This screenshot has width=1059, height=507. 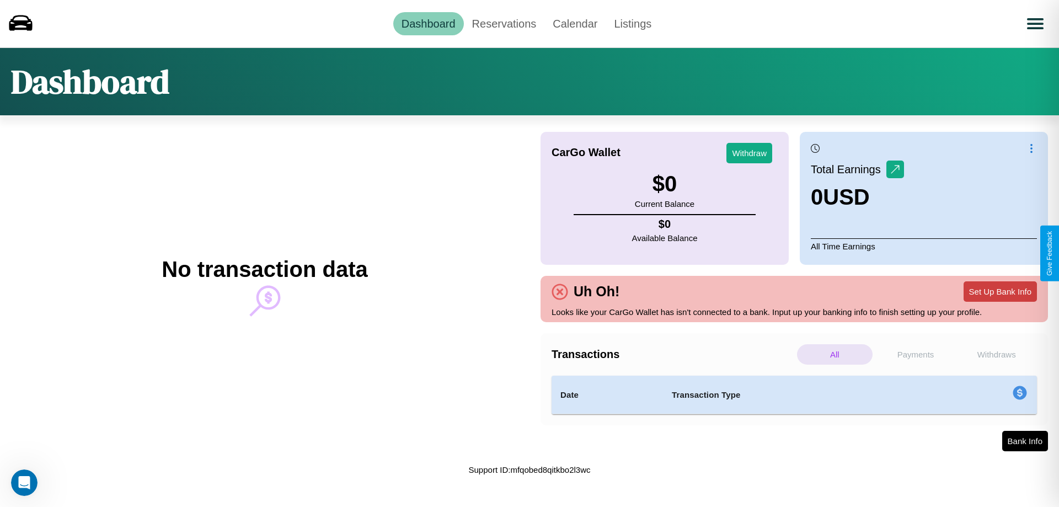 What do you see at coordinates (90, 82) in the screenshot?
I see `h1: Dashboard` at bounding box center [90, 82].